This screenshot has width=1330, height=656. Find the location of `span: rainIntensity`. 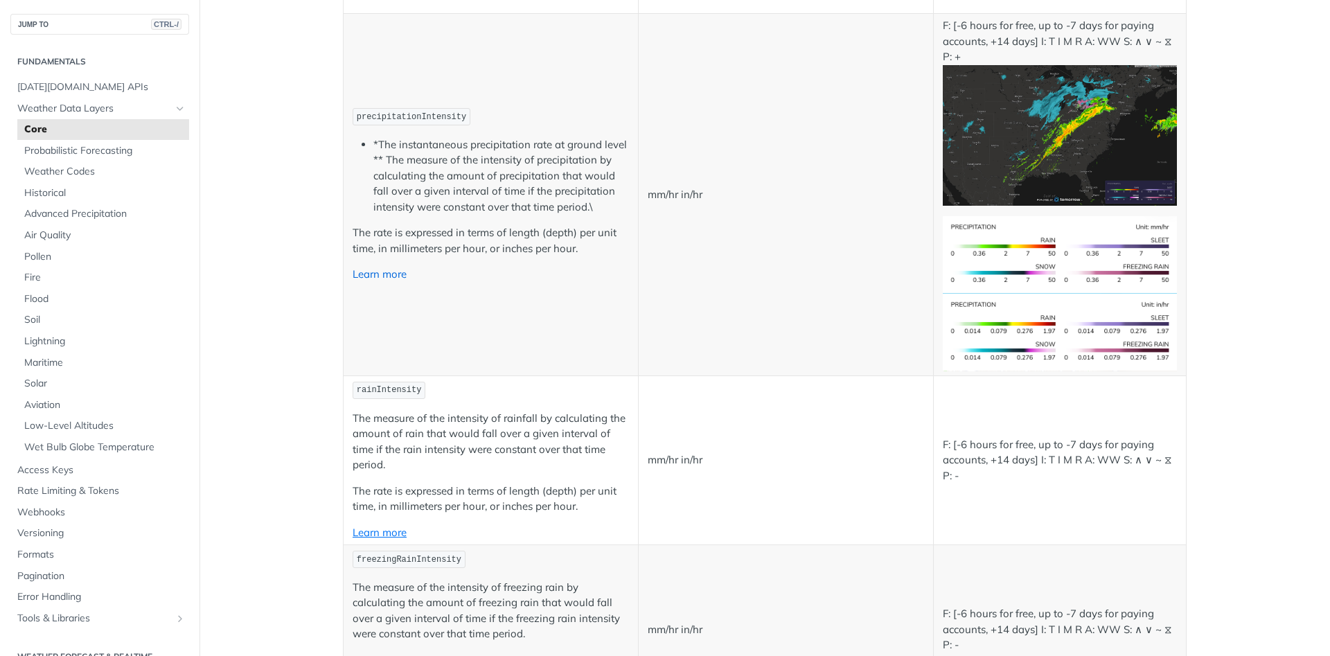

span: rainIntensity is located at coordinates (389, 390).